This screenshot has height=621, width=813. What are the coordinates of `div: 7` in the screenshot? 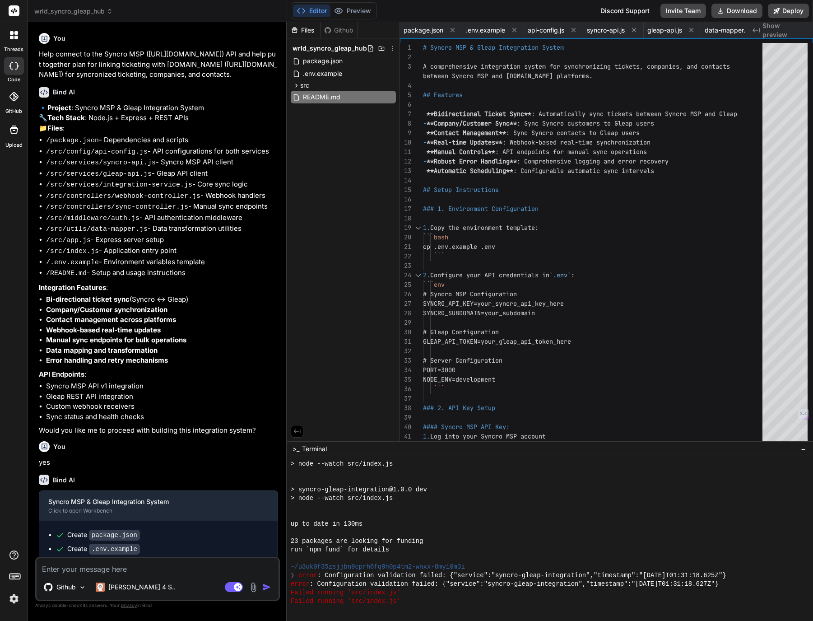 It's located at (405, 114).